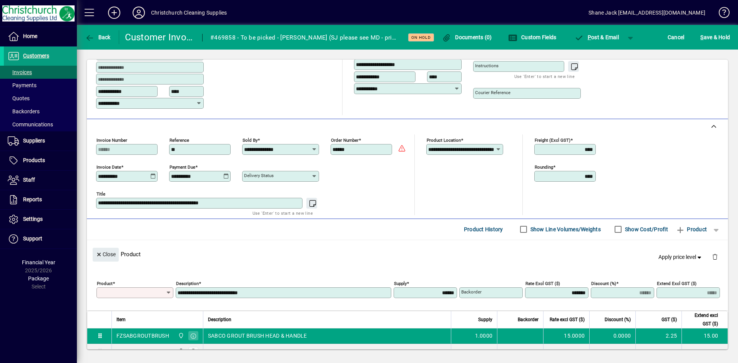 This screenshot has height=363, width=738. What do you see at coordinates (143, 336) in the screenshot?
I see `div: FZSABGROUTBRUSH` at bounding box center [143, 336].